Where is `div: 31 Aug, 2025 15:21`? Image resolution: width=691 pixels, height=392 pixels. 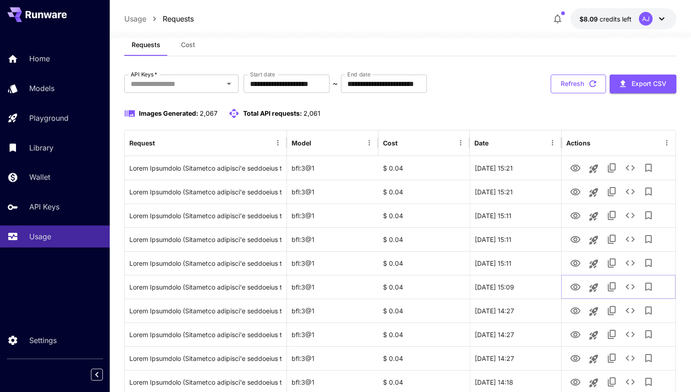 div: 31 Aug, 2025 15:21 is located at coordinates (516, 168).